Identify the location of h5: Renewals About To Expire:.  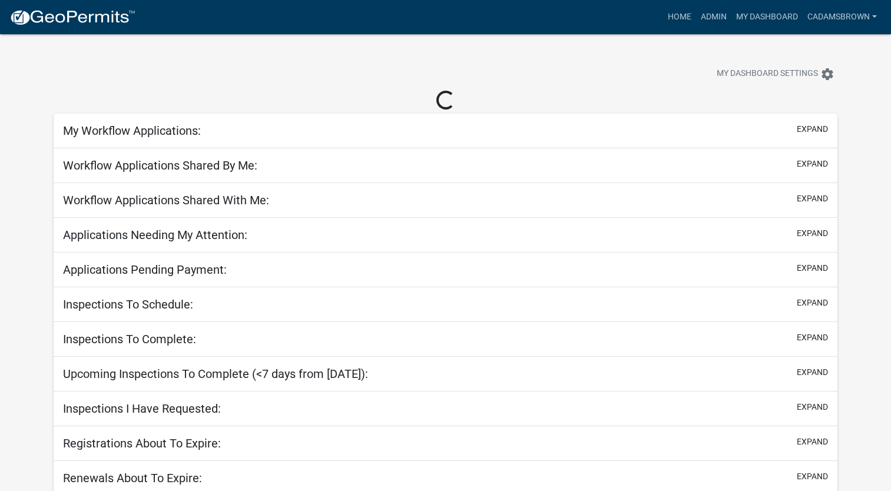
(132, 478).